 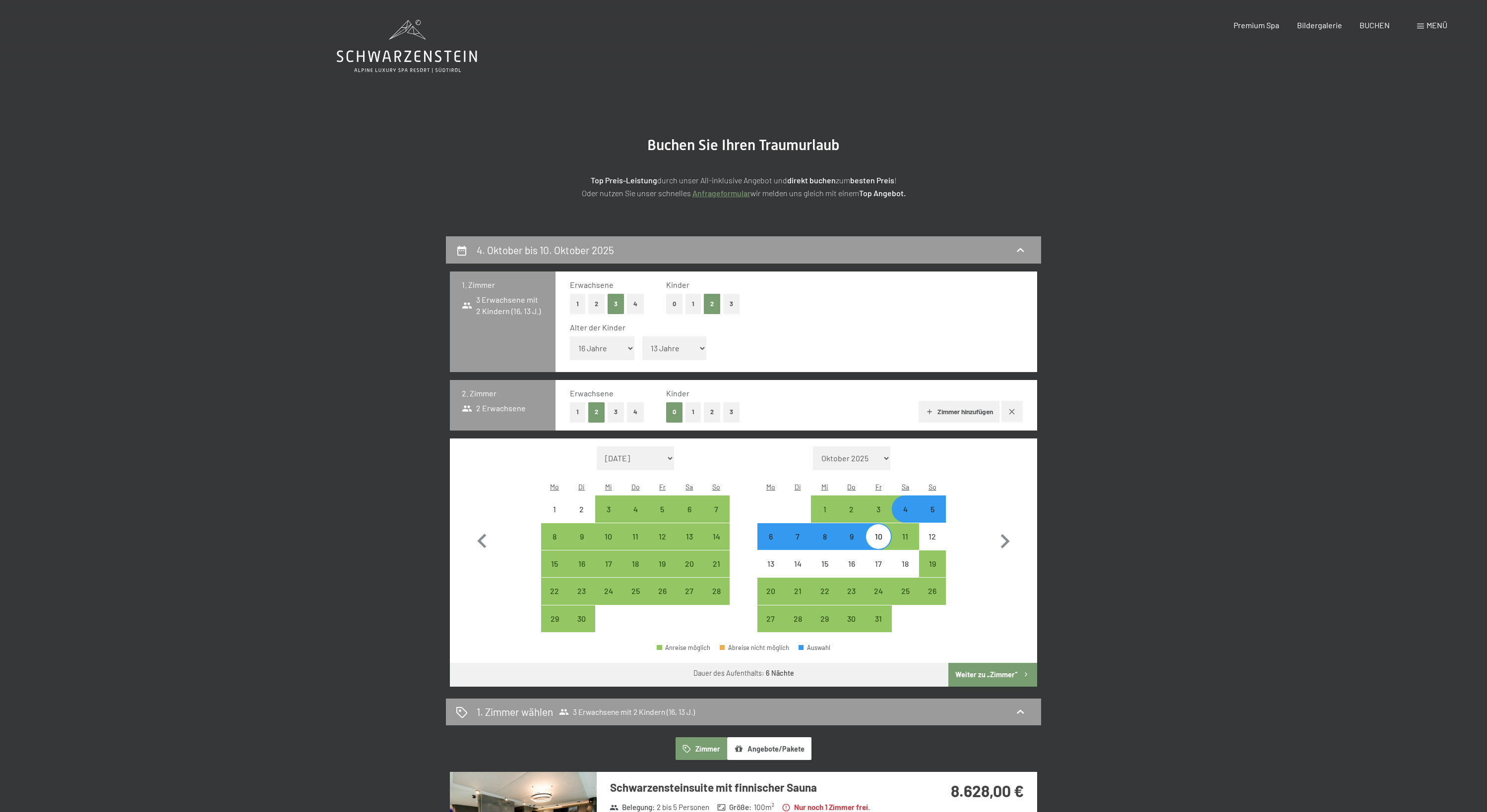 What do you see at coordinates (824, 545) in the screenshot?
I see `div: 8` at bounding box center [824, 545].